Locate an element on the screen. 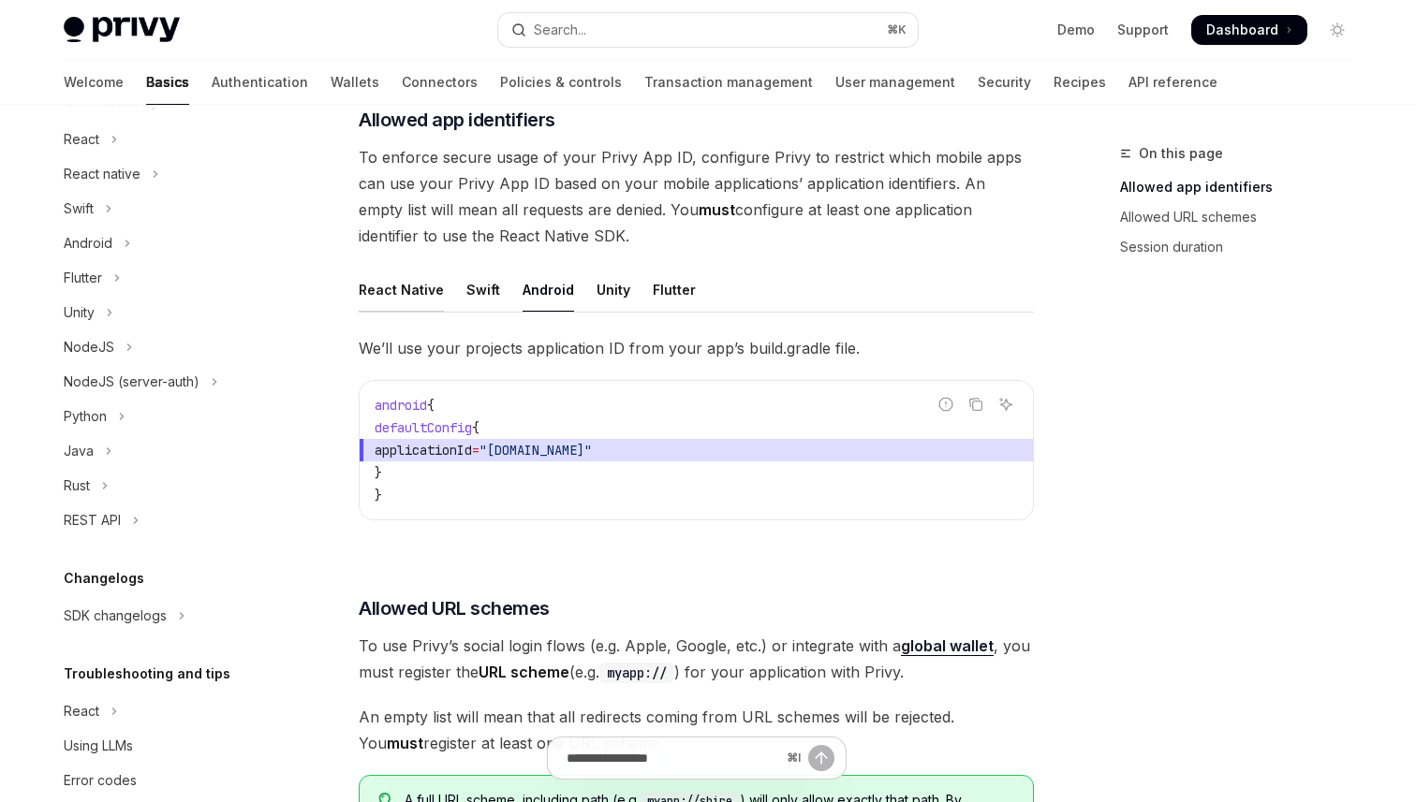 Image resolution: width=1416 pixels, height=802 pixels. button: Toggle Android section is located at coordinates (169, 243).